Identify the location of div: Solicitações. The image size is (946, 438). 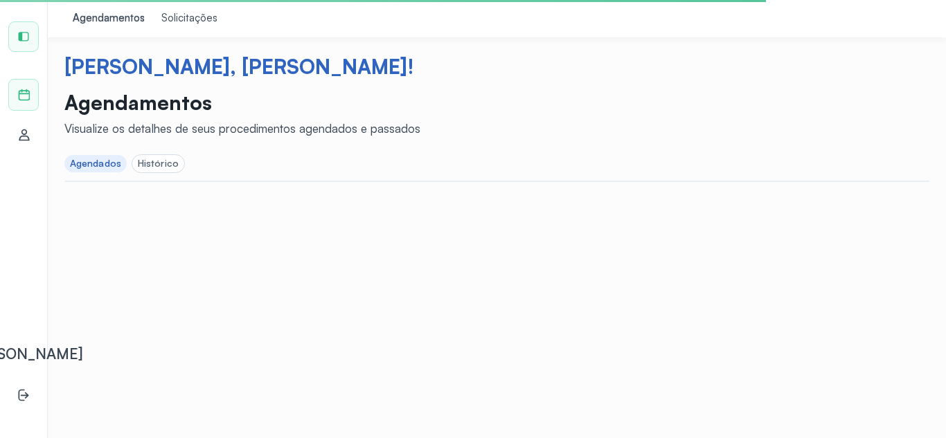
(189, 19).